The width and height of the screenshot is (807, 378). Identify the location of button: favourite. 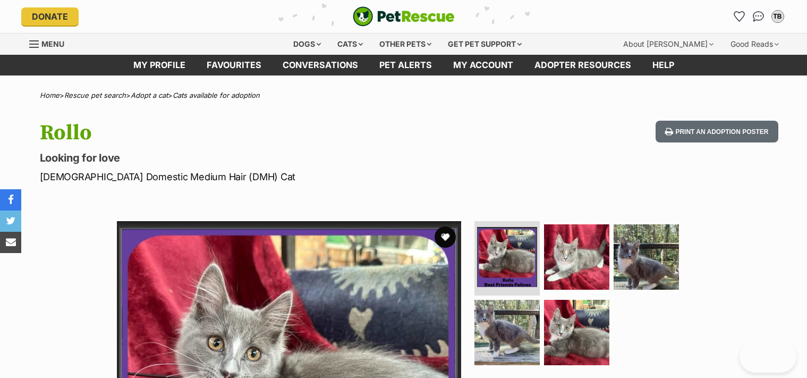
(445, 237).